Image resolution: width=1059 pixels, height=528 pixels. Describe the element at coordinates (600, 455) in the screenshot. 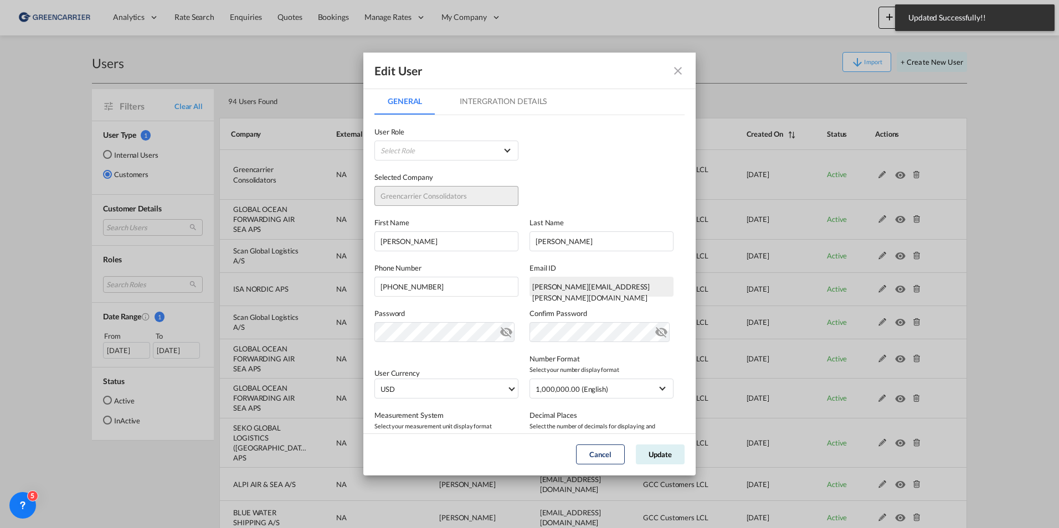

I see `button: Cancel` at that location.